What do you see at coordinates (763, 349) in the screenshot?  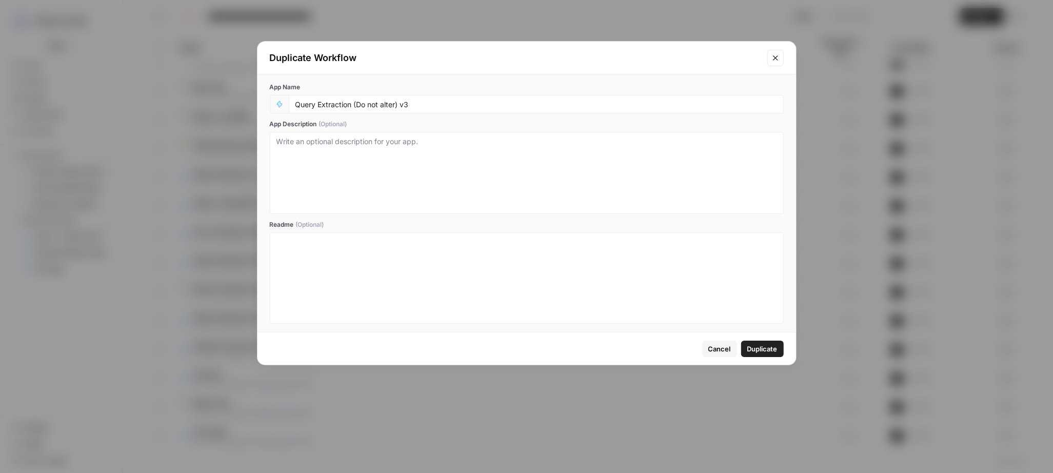 I see `button: Duplicate` at bounding box center [763, 349].